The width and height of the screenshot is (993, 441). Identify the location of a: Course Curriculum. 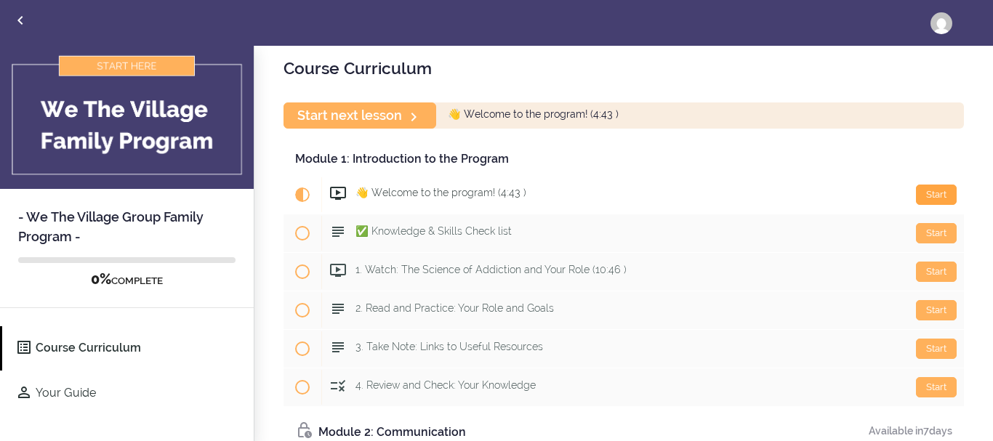
(128, 348).